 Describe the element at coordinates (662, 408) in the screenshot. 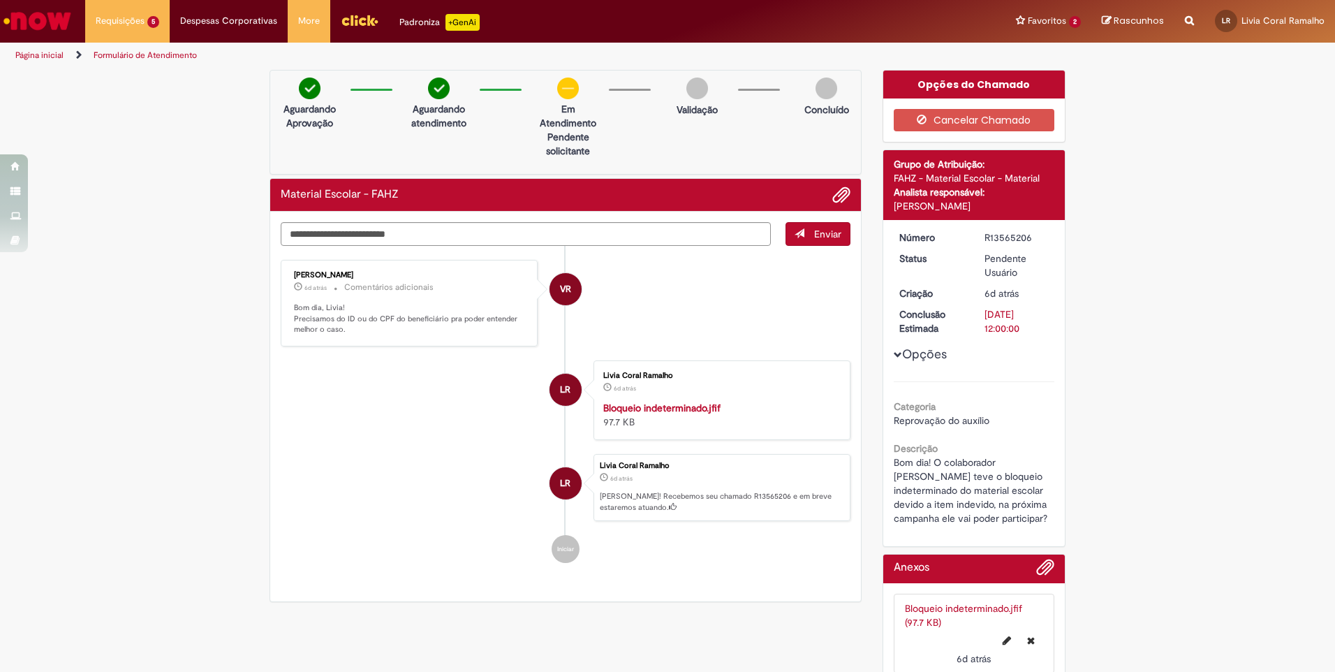

I see `strong: Bloqueio indeterminado.jfif` at that location.